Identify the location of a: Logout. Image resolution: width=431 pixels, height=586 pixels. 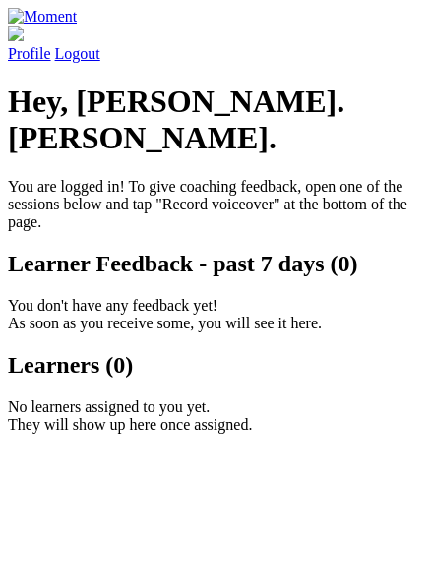
(78, 53).